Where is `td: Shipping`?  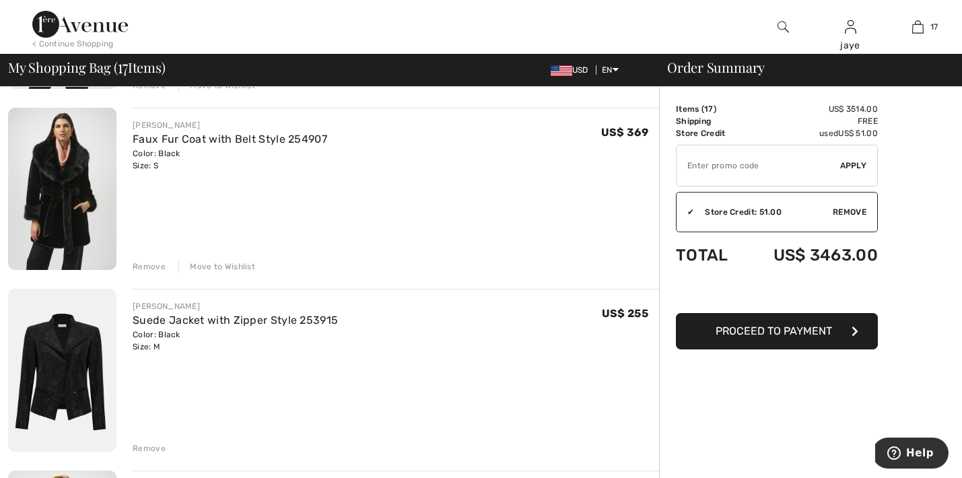 td: Shipping is located at coordinates (710, 121).